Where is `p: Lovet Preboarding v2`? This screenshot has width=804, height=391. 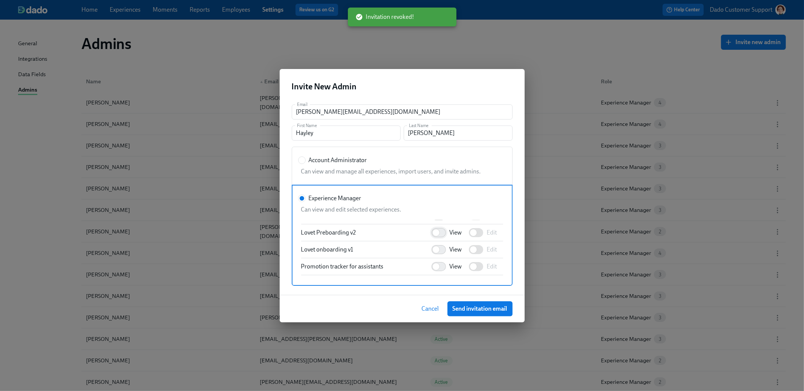
p: Lovet Preboarding v2 is located at coordinates (329, 233).